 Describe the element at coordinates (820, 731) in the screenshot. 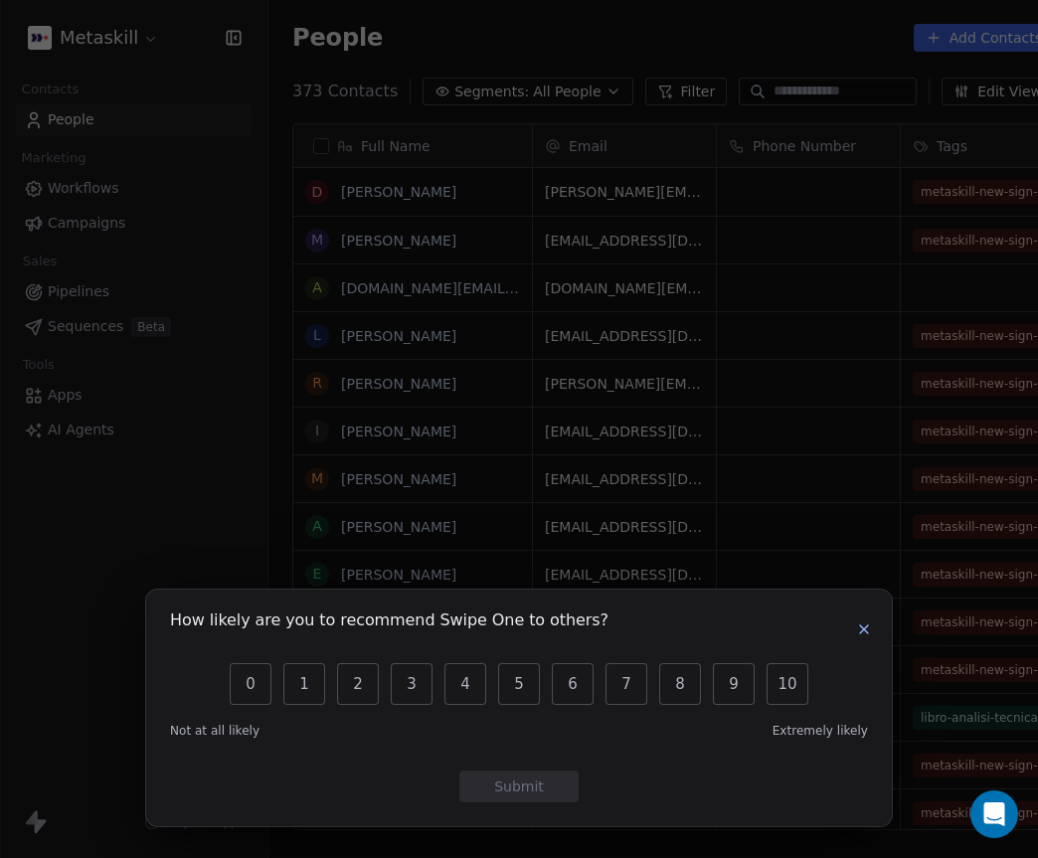

I see `span: Extremely likely` at that location.